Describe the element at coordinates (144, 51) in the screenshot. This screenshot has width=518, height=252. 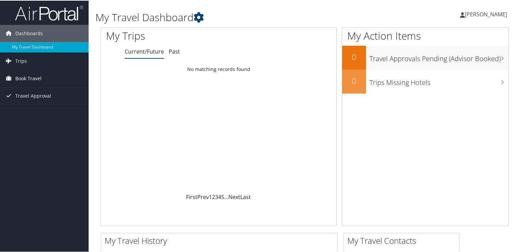
I see `a: Current/Future` at that location.